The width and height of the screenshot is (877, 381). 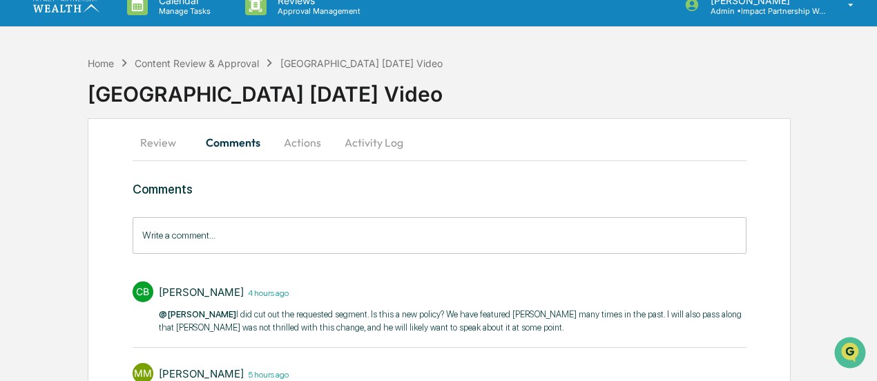 What do you see at coordinates (133, 39) in the screenshot?
I see `p: How can we help?` at bounding box center [133, 39].